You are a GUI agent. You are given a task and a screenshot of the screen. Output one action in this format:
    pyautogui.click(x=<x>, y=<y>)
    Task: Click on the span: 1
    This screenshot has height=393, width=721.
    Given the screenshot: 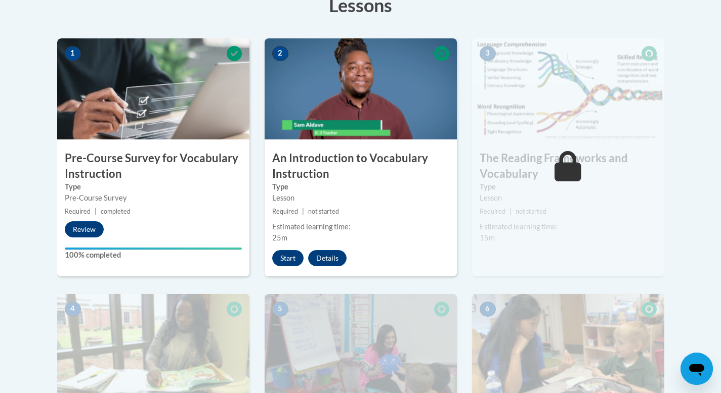 What is the action you would take?
    pyautogui.click(x=73, y=54)
    